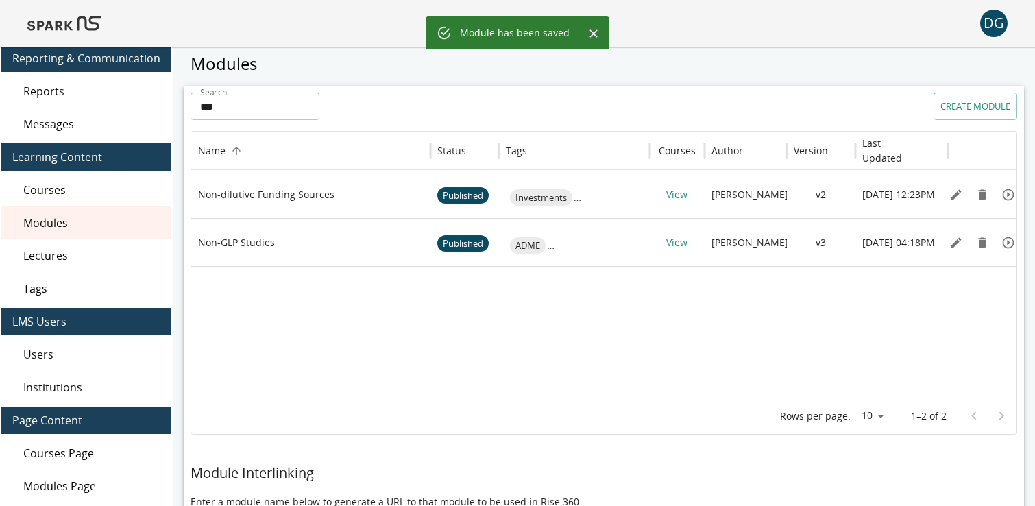  What do you see at coordinates (92, 453) in the screenshot?
I see `span: Courses Page` at bounding box center [92, 453].